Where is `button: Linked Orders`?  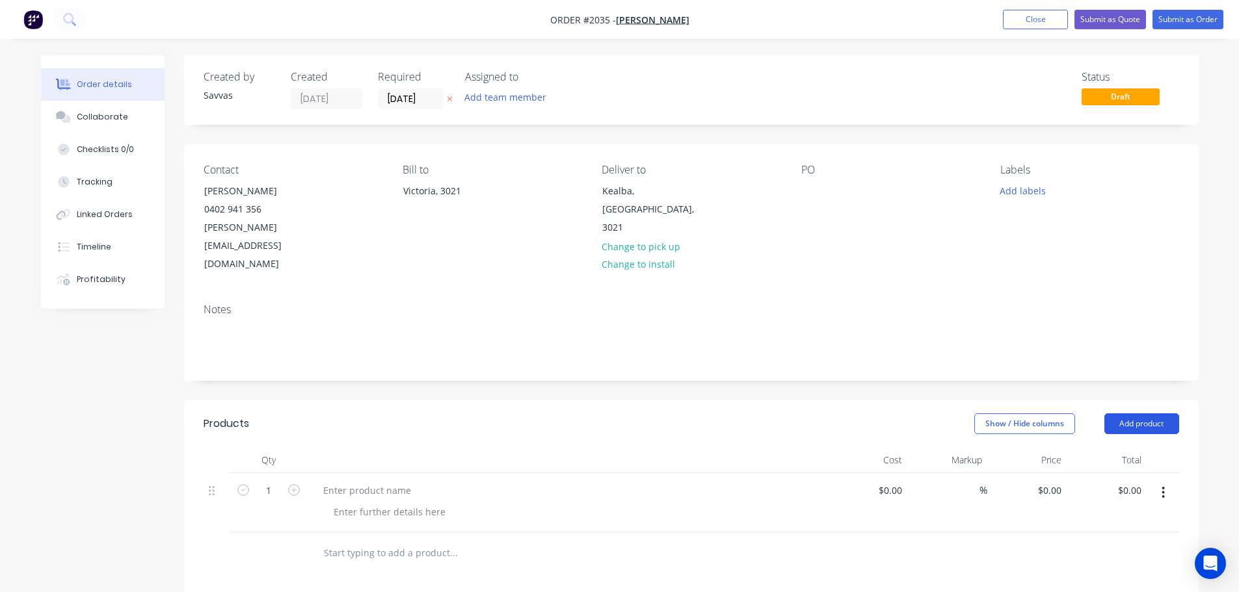 button: Linked Orders is located at coordinates (103, 215).